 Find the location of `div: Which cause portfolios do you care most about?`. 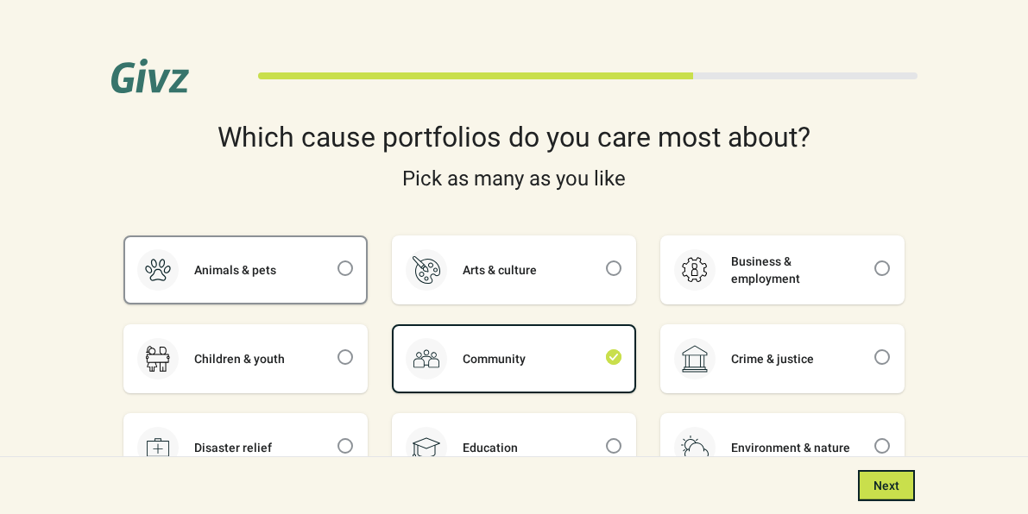

div: Which cause portfolios do you care most about? is located at coordinates (514, 137).